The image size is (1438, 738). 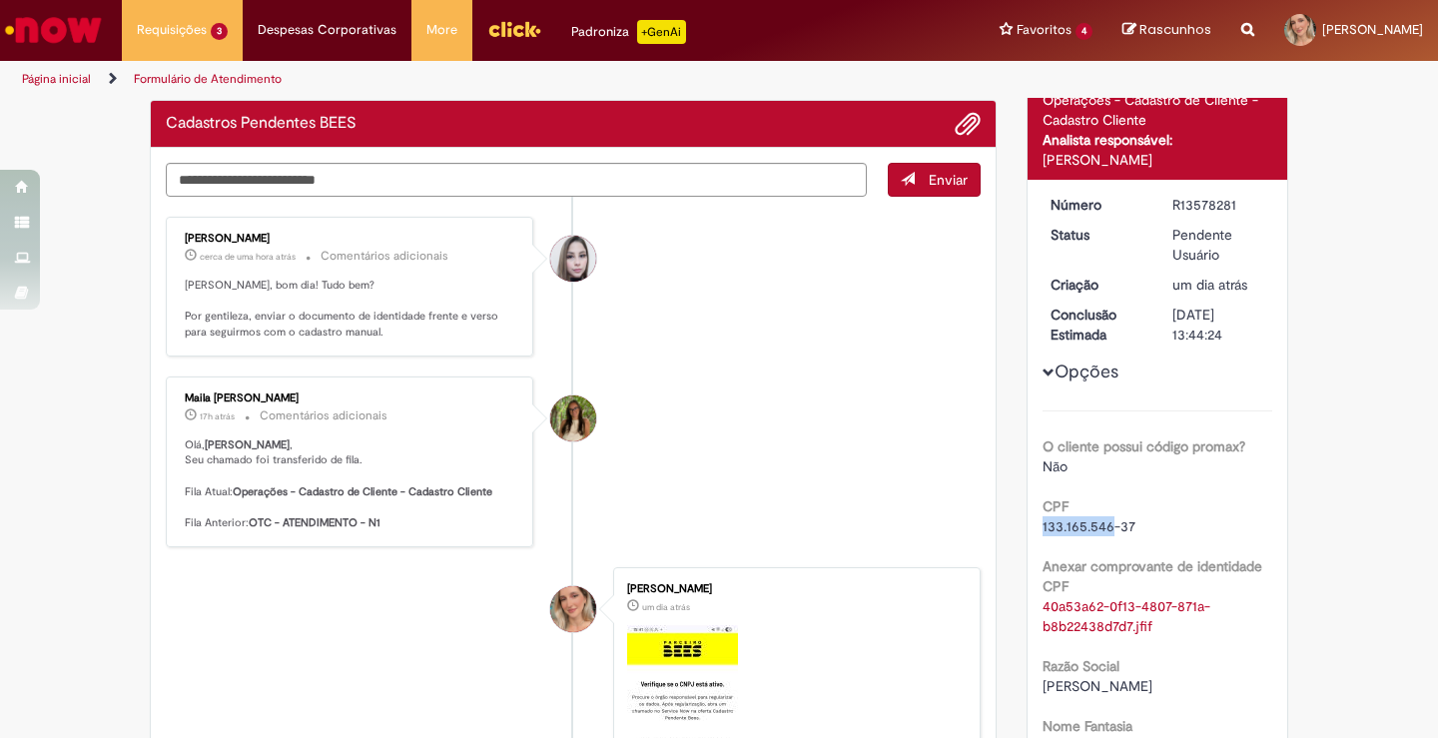 I want to click on div: Maria Laura Rossette Maschetto, so click(x=573, y=609).